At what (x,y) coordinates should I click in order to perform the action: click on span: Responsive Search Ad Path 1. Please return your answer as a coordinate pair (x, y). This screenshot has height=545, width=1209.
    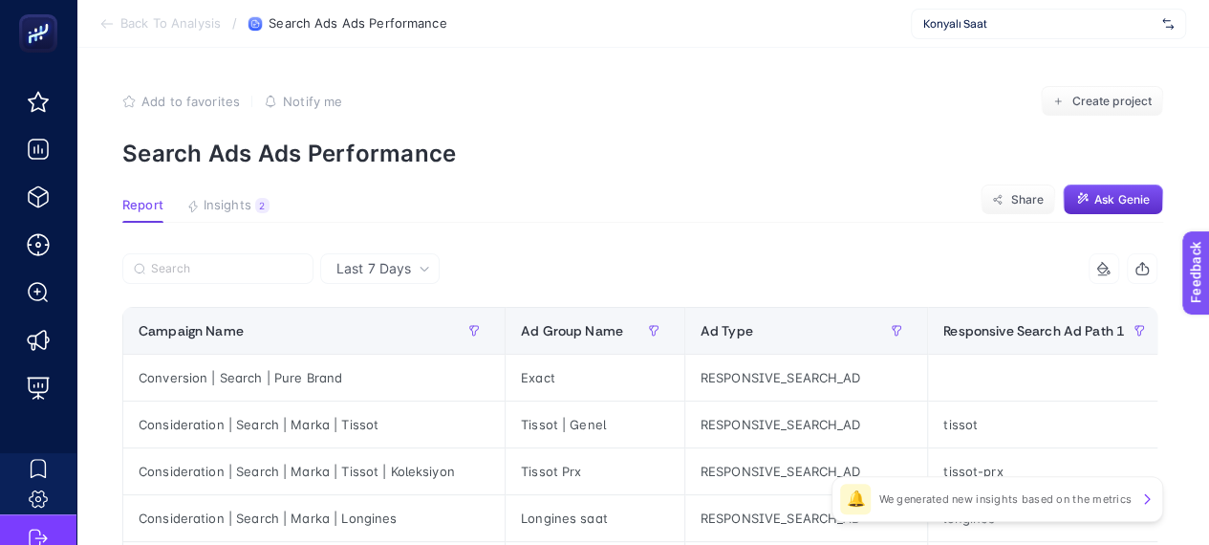
    Looking at the image, I should click on (1033, 331).